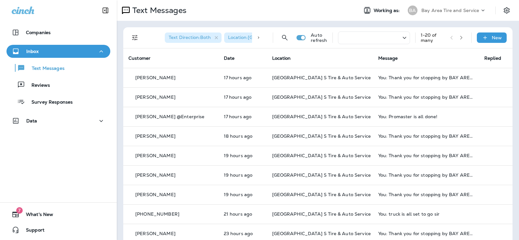  Describe the element at coordinates (49, 102) in the screenshot. I see `p: Survey Responses` at that location.